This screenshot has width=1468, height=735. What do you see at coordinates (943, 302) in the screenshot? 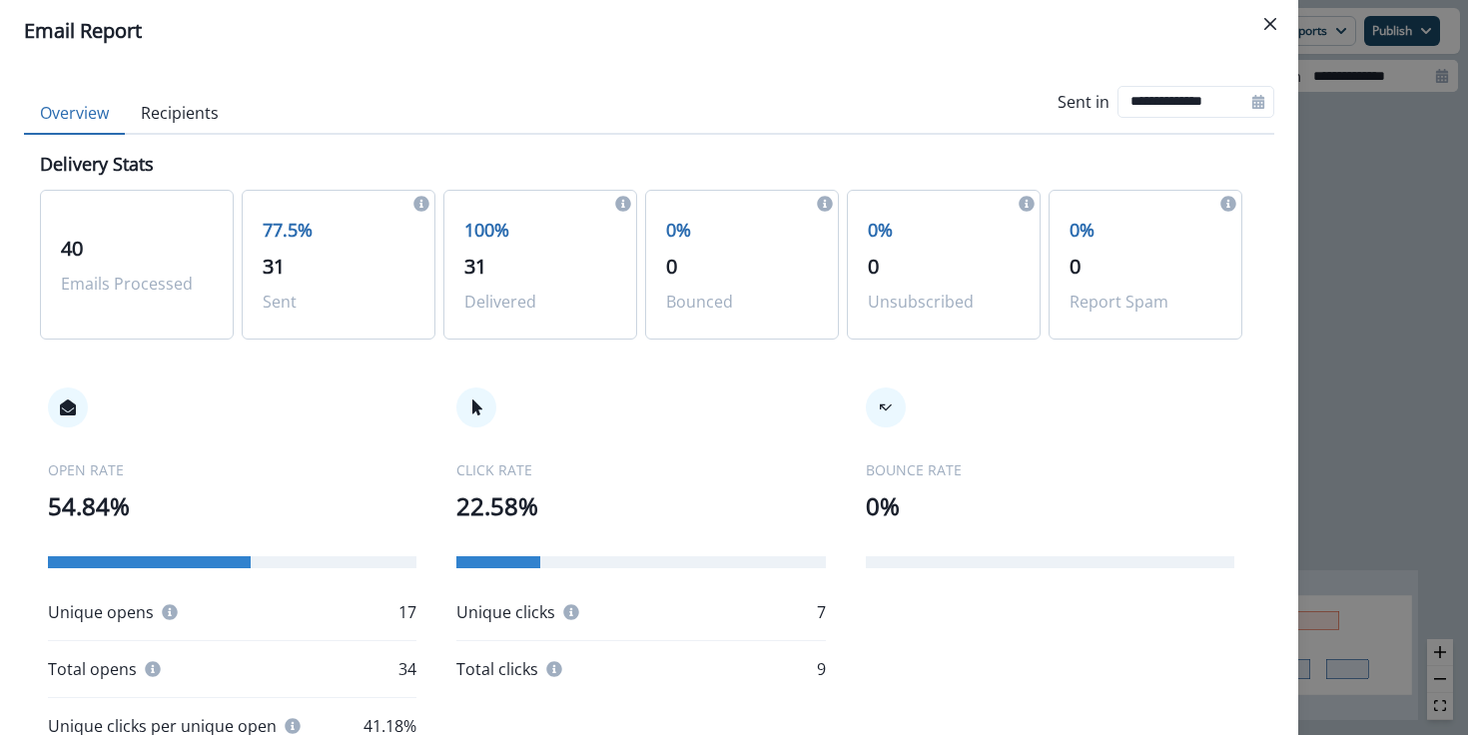
I see `p: Unsubscribed` at bounding box center [943, 302].